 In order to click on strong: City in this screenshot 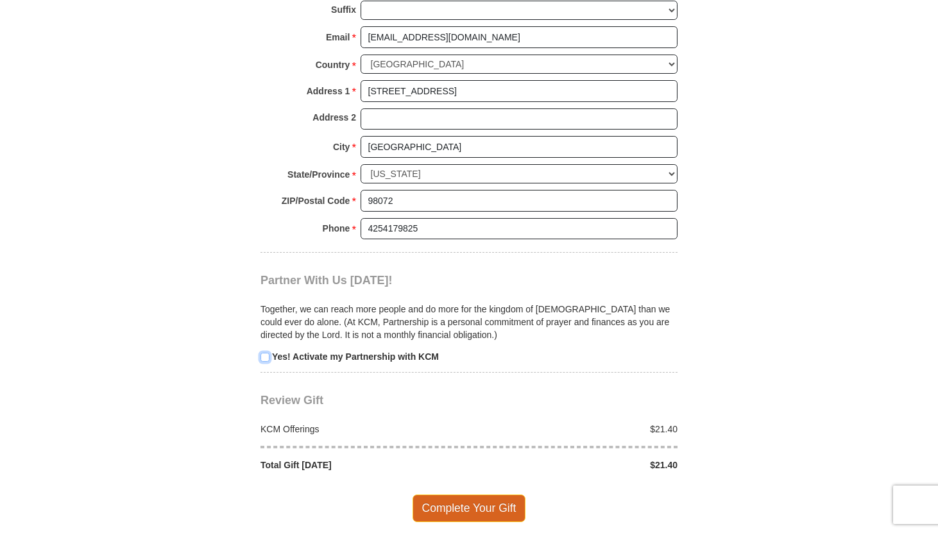, I will do `click(341, 147)`.